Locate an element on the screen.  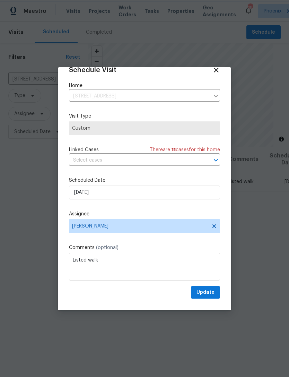
span: Schedule Visit is located at coordinates (93, 70).